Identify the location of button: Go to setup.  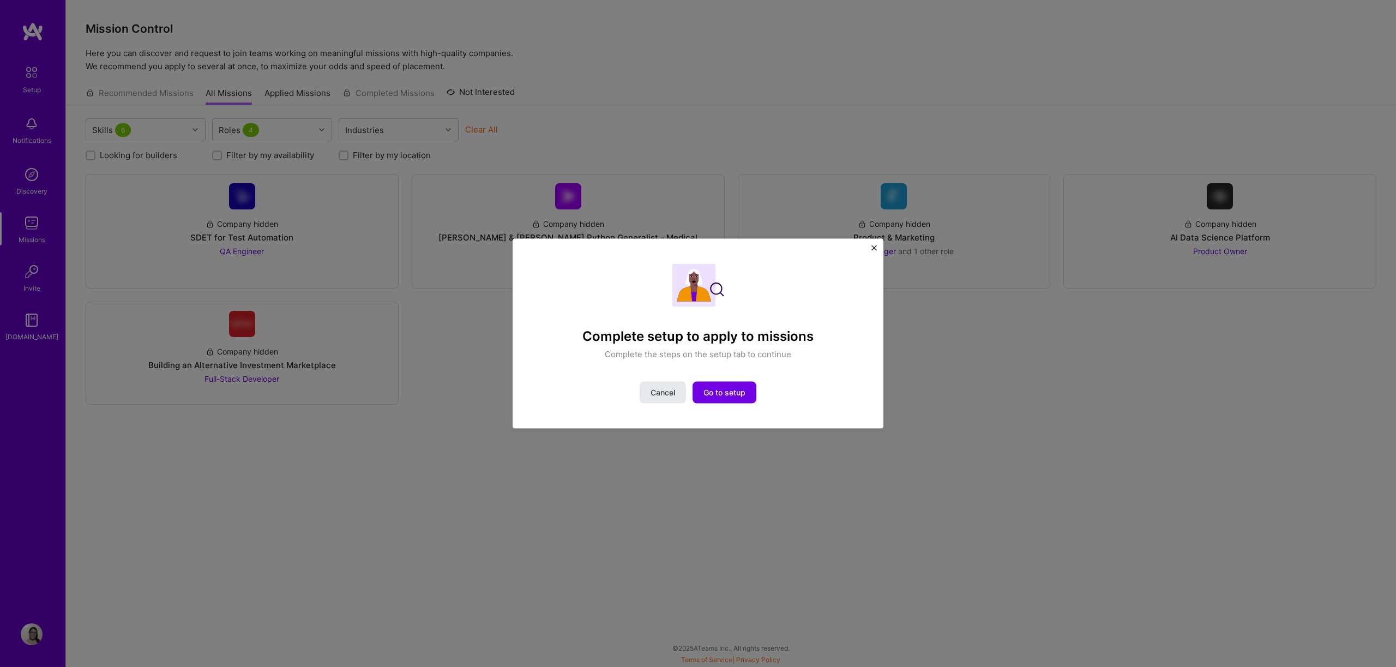
(724, 393).